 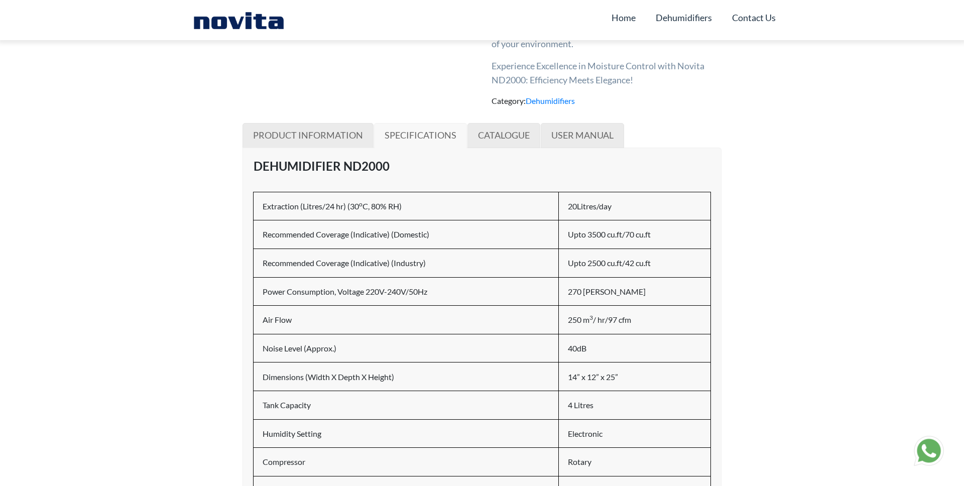 What do you see at coordinates (583, 136) in the screenshot?
I see `a: USER MANUAL` at bounding box center [583, 136].